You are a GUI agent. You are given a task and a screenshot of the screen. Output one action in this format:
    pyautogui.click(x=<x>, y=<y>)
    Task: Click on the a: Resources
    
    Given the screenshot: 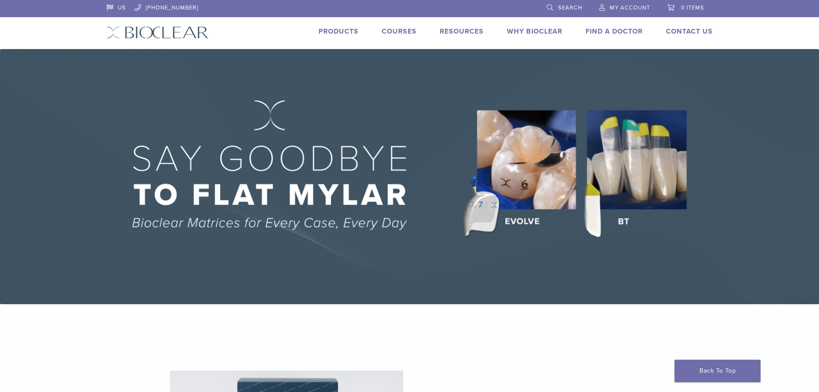 What is the action you would take?
    pyautogui.click(x=462, y=31)
    